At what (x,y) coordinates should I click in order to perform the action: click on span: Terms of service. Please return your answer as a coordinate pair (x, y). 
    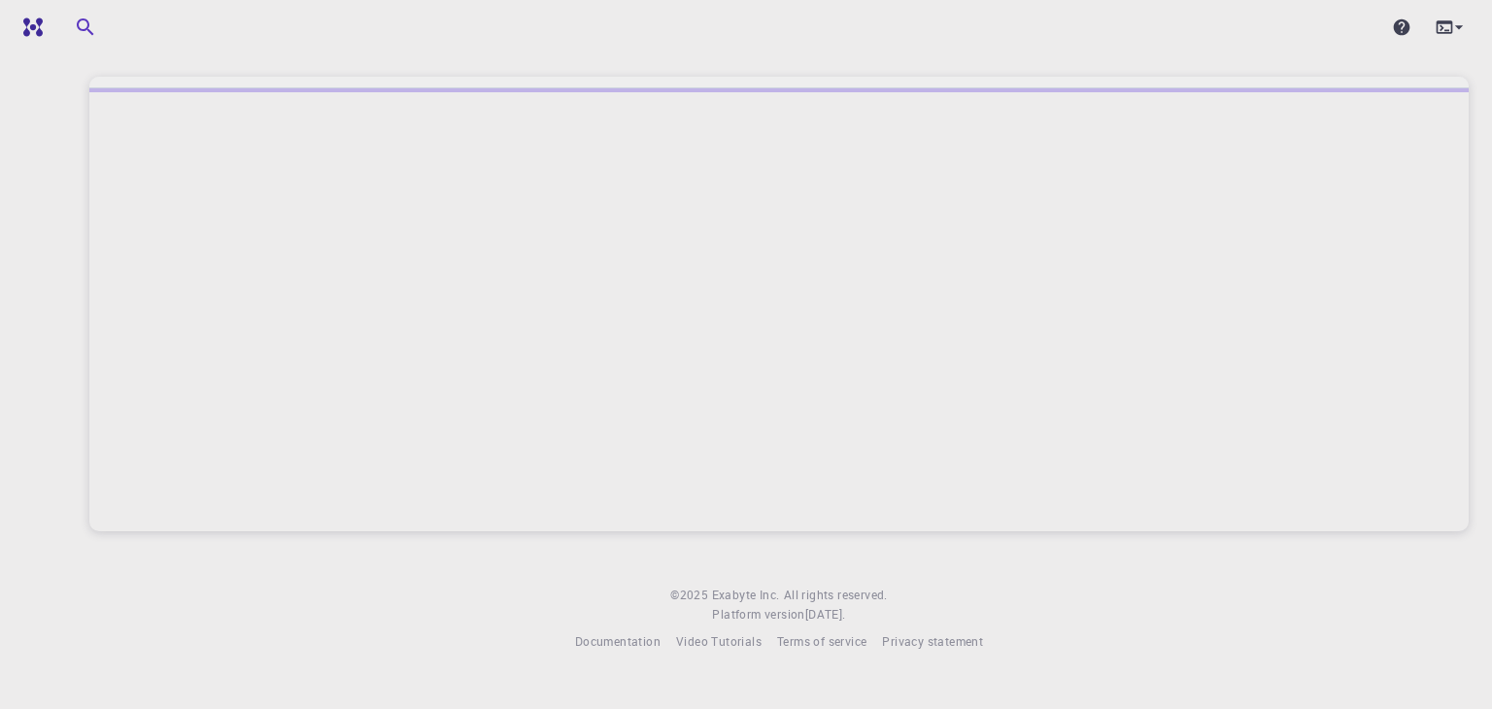
    Looking at the image, I should click on (822, 641).